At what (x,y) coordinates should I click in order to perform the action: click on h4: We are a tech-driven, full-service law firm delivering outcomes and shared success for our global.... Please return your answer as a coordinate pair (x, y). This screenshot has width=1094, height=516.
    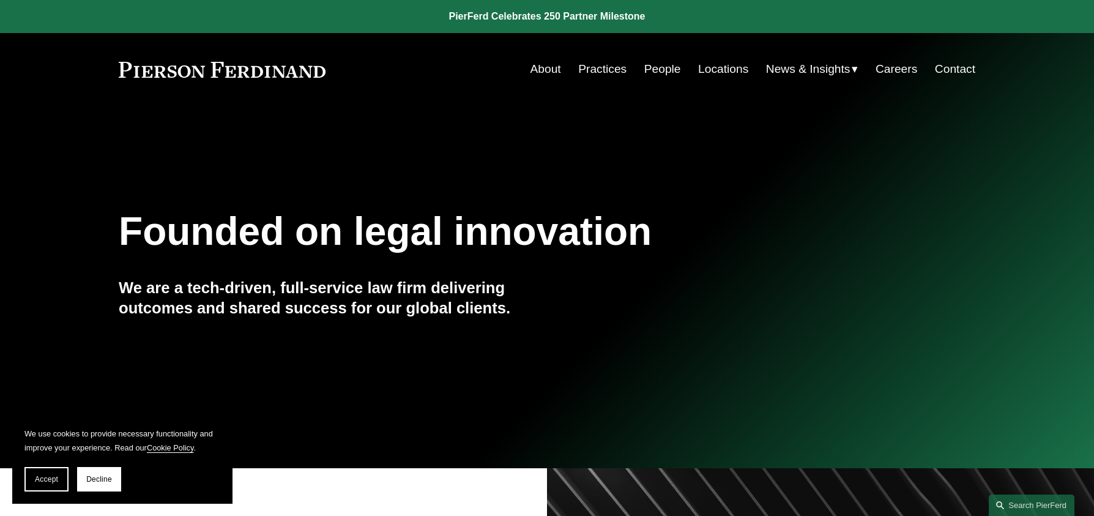
    Looking at the image, I should click on (333, 297).